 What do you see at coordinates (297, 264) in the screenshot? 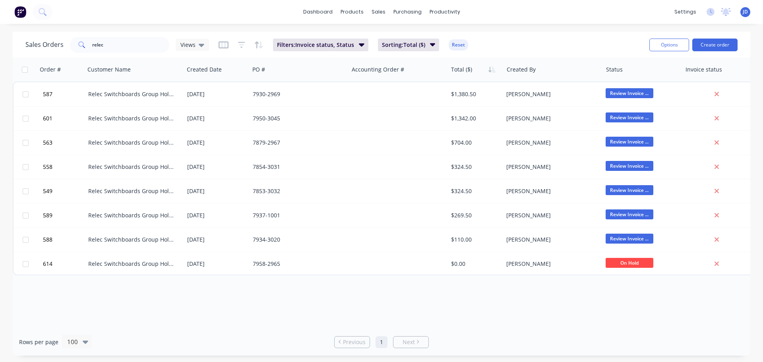
I see `div: 7958-2965` at bounding box center [297, 264].